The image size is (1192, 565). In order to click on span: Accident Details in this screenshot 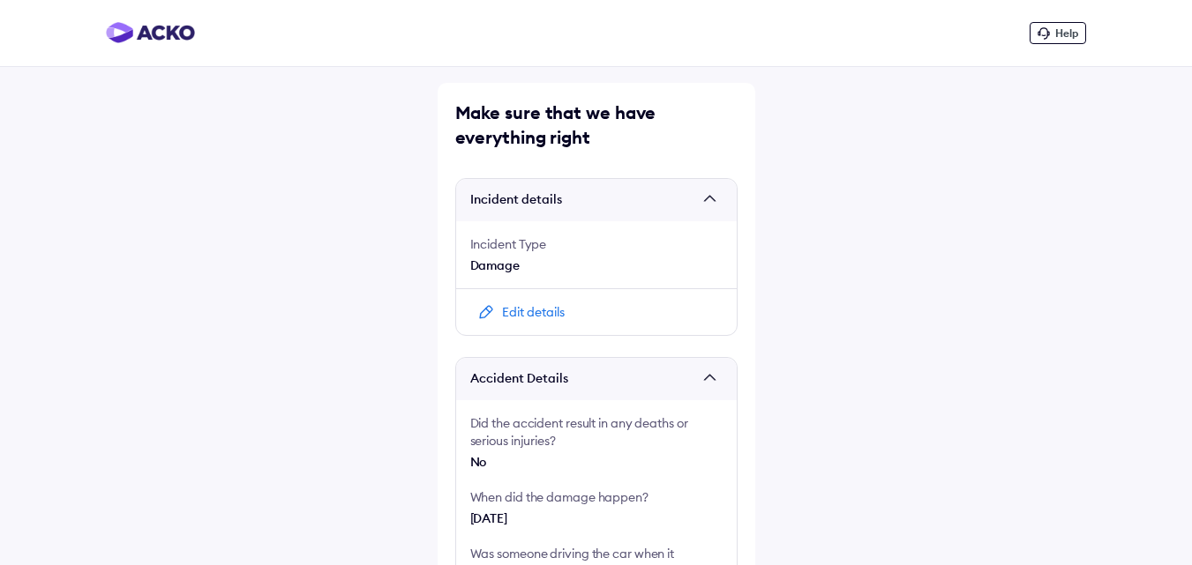, I will do `click(583, 379)`.